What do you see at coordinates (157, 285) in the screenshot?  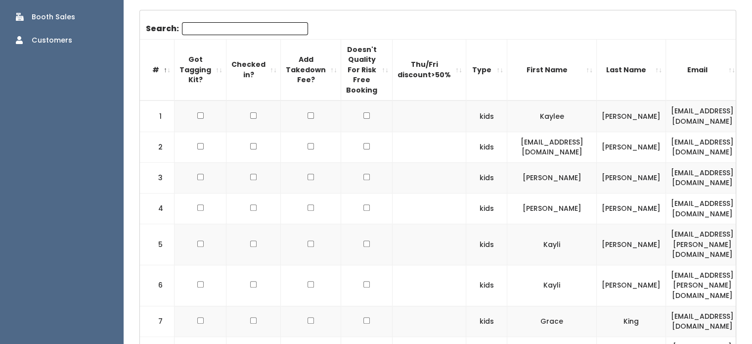 I see `td: 6` at bounding box center [157, 285].